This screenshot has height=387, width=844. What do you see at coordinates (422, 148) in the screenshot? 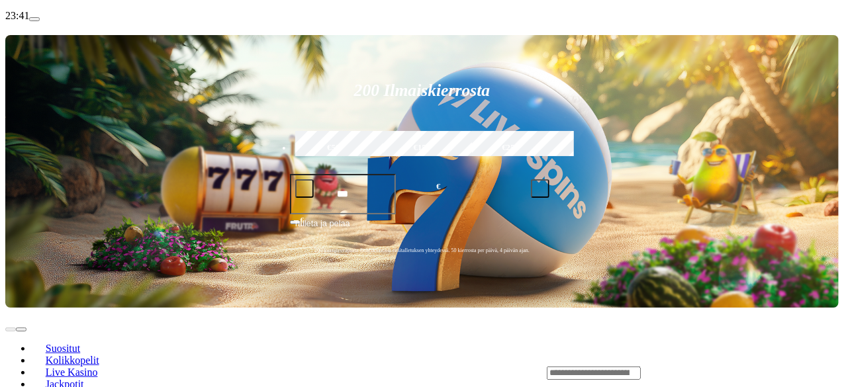
I see `label: €150` at bounding box center [422, 148].